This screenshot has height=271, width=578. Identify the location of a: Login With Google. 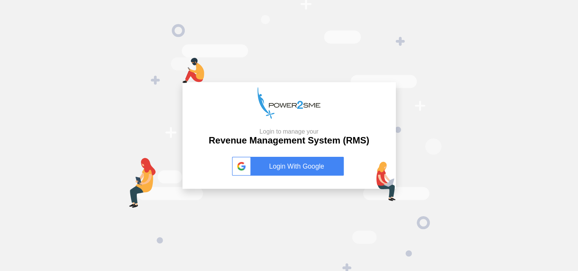
(289, 166).